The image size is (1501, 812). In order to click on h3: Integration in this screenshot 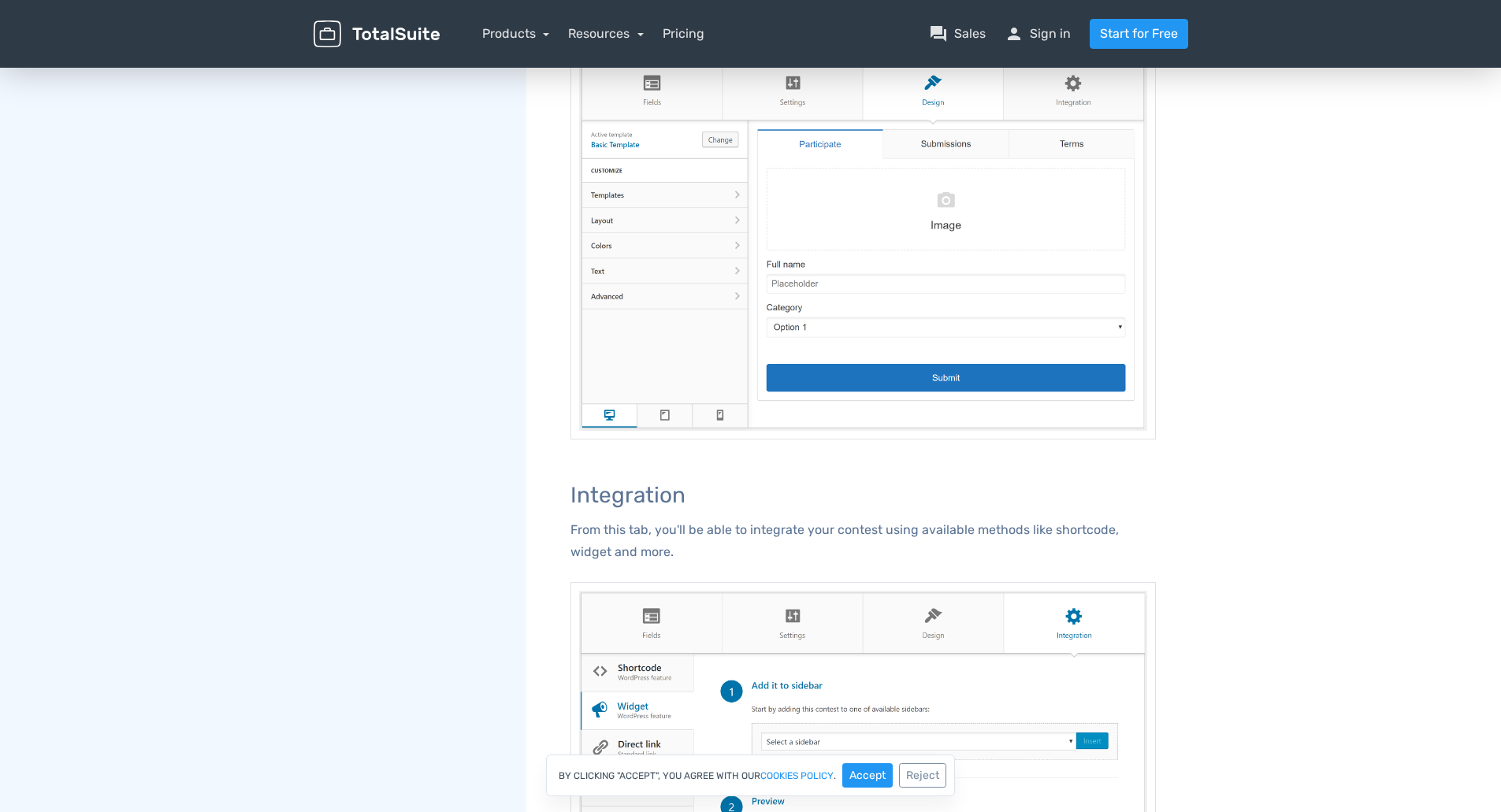, I will do `click(863, 495)`.